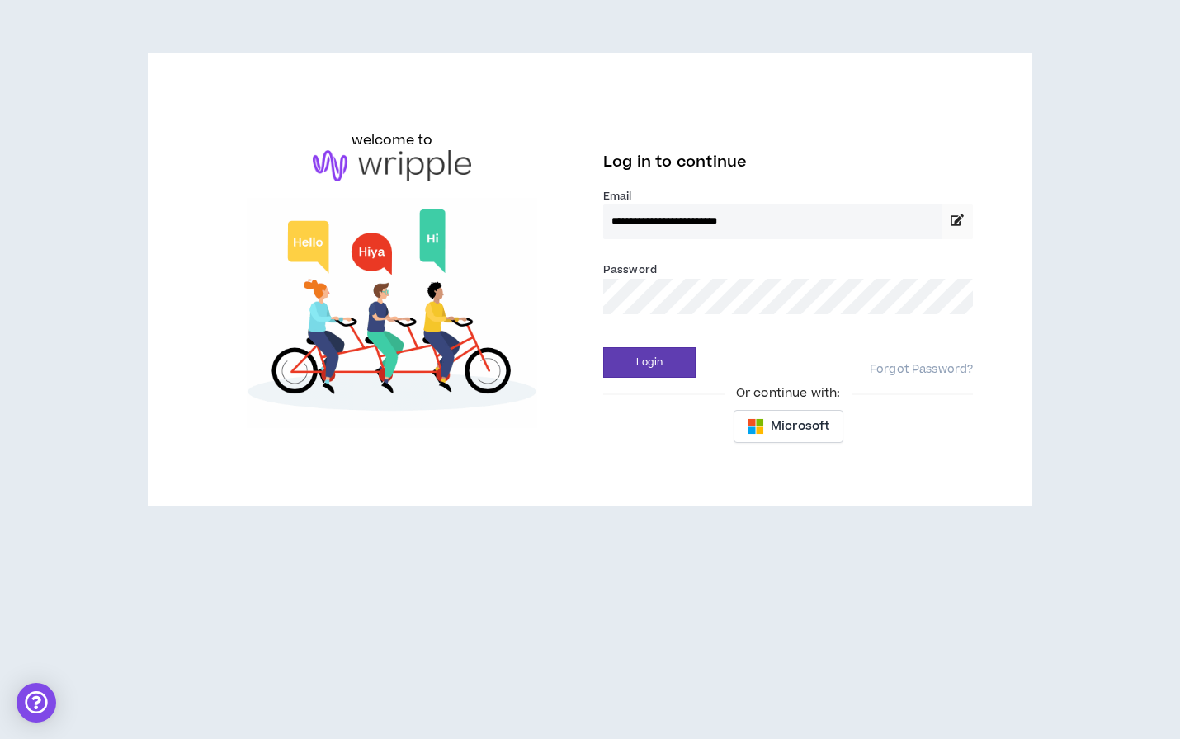 The image size is (1180, 739). I want to click on a: Forgot Password?, so click(921, 370).